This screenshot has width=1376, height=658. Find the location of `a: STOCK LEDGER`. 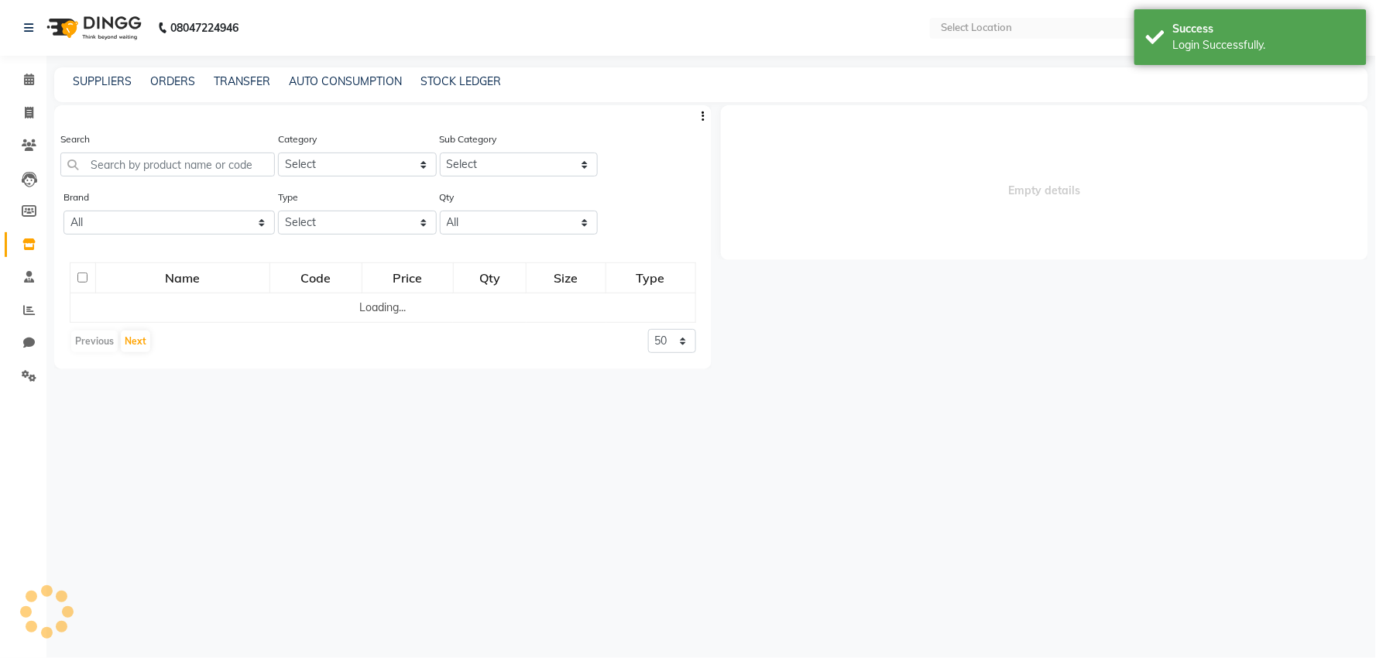

a: STOCK LEDGER is located at coordinates (461, 81).